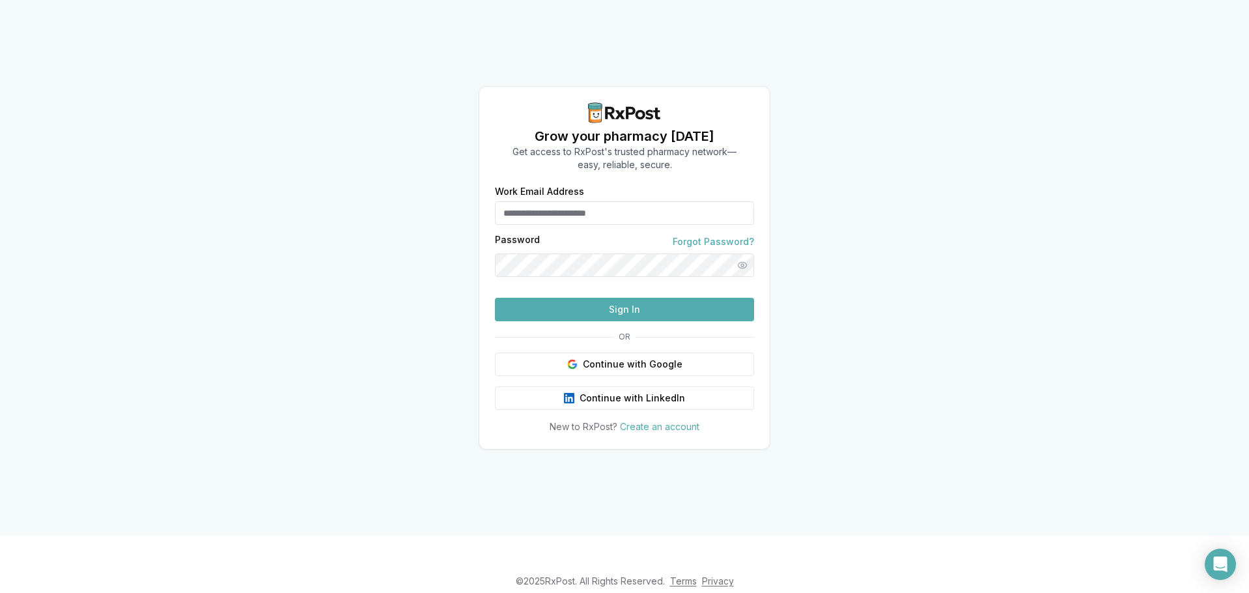 This screenshot has height=593, width=1249. Describe the element at coordinates (625, 309) in the screenshot. I see `button: Sign In` at that location.